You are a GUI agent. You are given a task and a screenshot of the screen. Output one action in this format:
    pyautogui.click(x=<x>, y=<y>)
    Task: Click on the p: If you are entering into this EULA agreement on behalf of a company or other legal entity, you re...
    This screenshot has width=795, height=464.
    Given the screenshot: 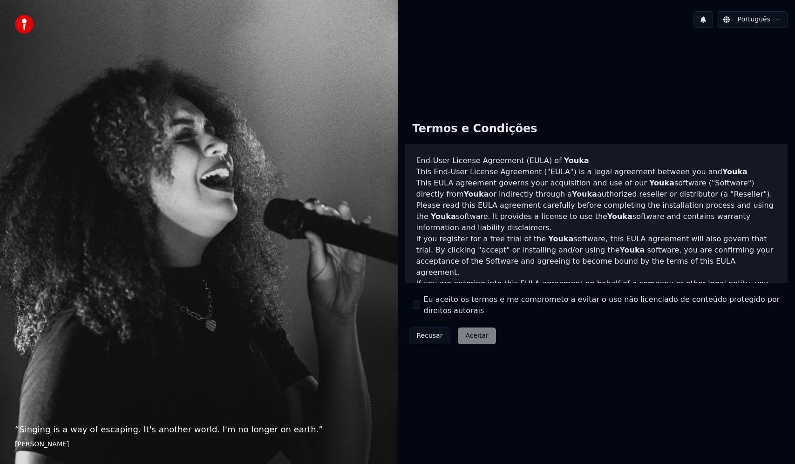 What is the action you would take?
    pyautogui.click(x=597, y=306)
    